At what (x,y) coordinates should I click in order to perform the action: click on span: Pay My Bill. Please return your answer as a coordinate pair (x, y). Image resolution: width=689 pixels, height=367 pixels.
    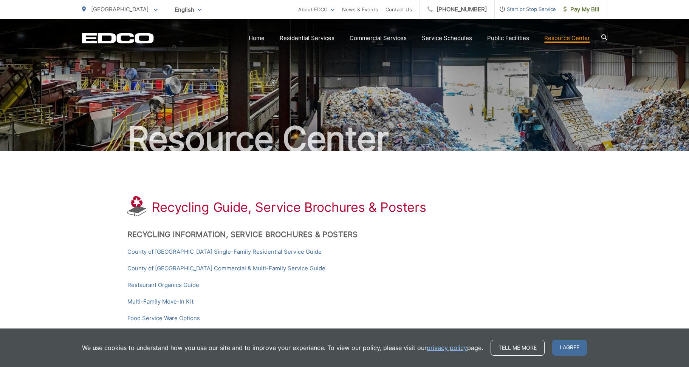
    Looking at the image, I should click on (581, 9).